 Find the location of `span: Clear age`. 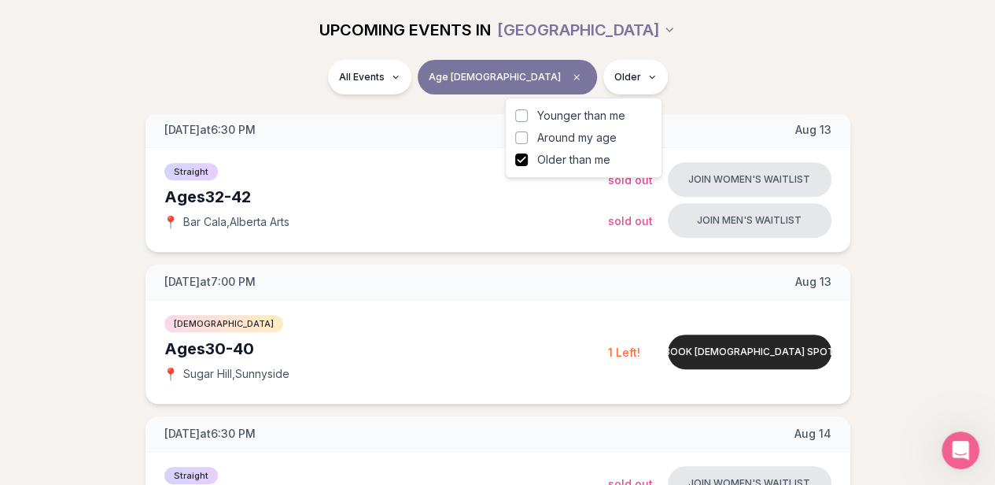

span: Clear age is located at coordinates (577, 77).